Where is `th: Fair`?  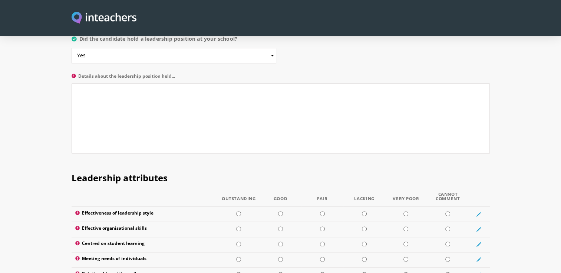 th: Fair is located at coordinates (322, 200).